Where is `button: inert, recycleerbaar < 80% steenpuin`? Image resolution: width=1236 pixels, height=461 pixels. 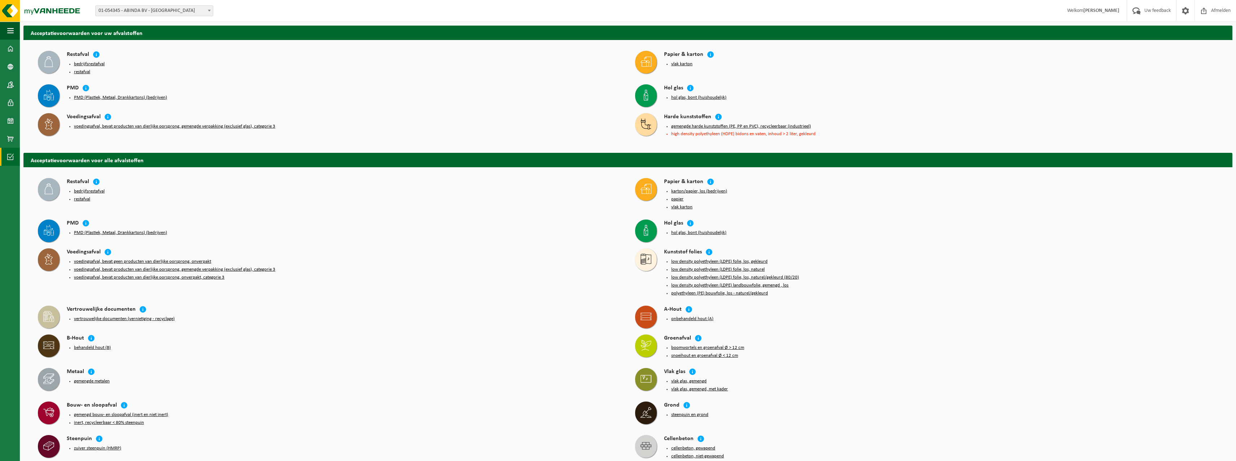
button: inert, recycleerbaar < 80% steenpuin is located at coordinates (109, 423).